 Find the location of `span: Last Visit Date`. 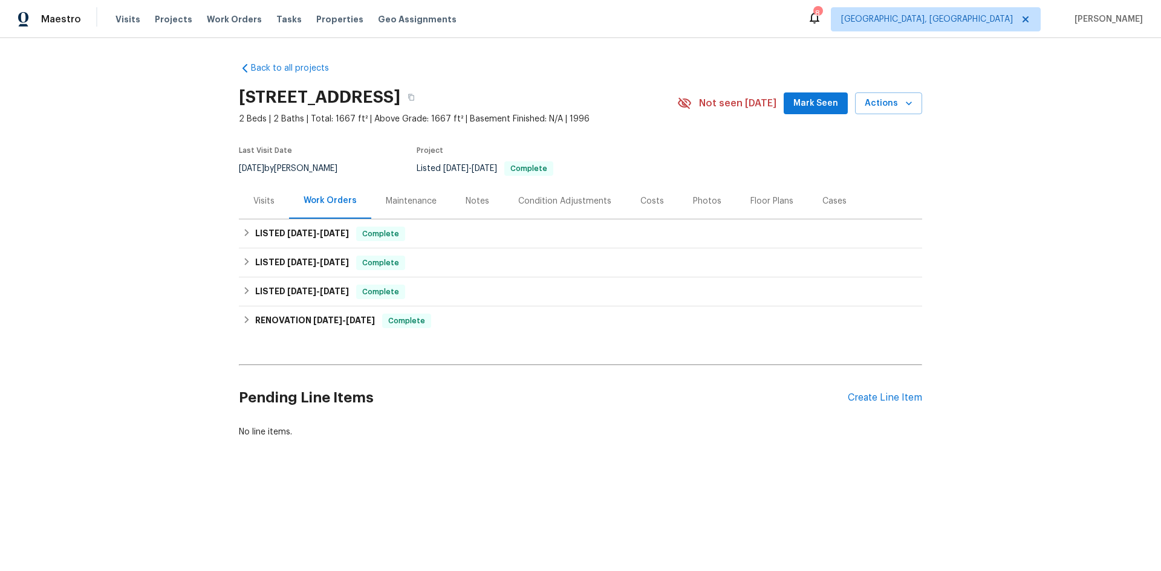

span: Last Visit Date is located at coordinates (265, 151).